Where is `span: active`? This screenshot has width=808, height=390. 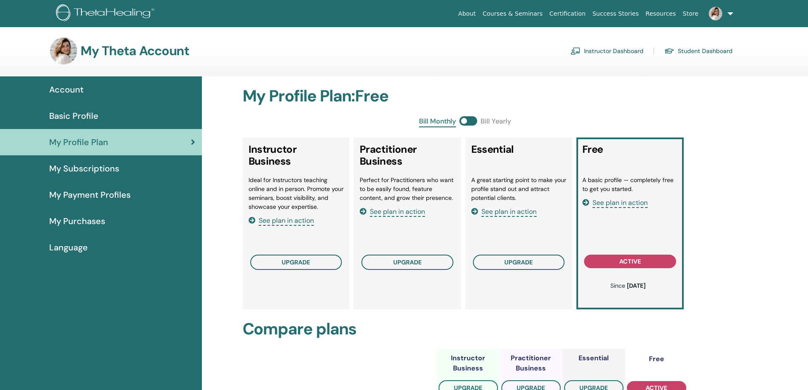
span: active is located at coordinates (630, 261).